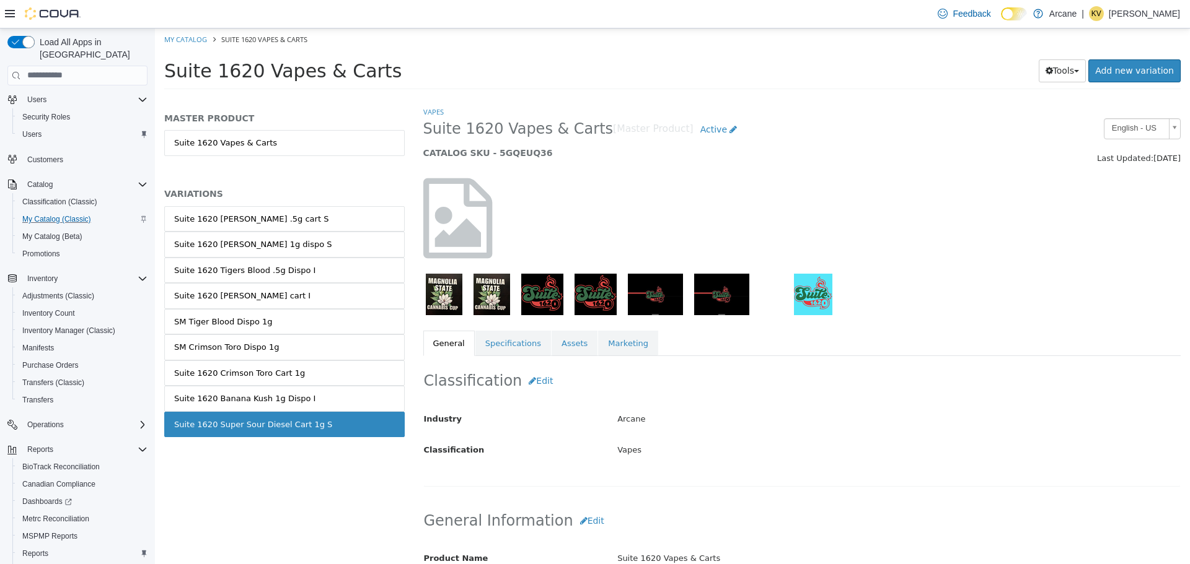 This screenshot has height=564, width=1190. I want to click on a: General, so click(294, 315).